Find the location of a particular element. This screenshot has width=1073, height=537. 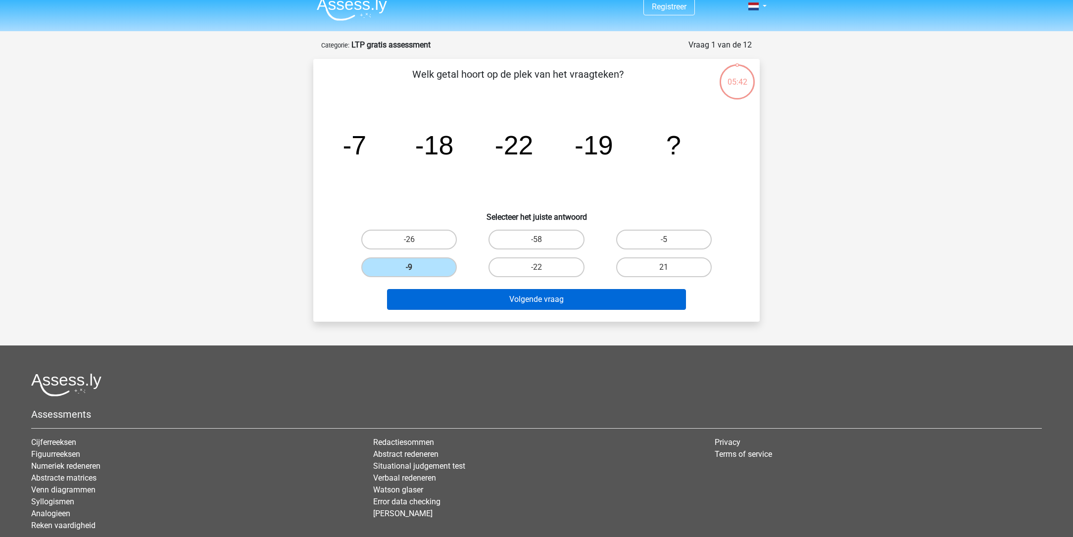

p: Welk getal hoort op de plek van het vraagteken? is located at coordinates (518, 82).